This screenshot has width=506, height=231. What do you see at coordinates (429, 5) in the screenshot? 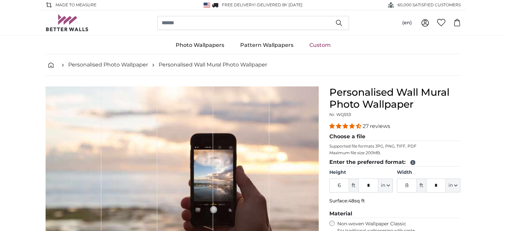
I see `span: 60,000 SATISFIED CUSTOMERS` at bounding box center [429, 5].